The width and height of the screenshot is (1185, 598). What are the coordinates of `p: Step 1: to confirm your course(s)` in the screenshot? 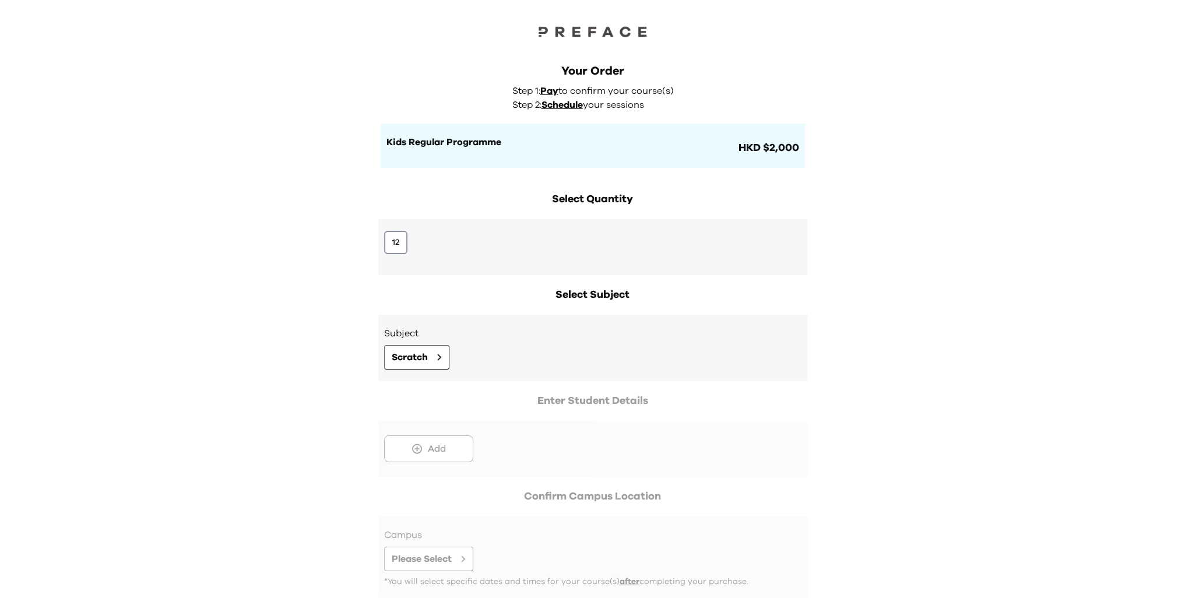 It's located at (596, 91).